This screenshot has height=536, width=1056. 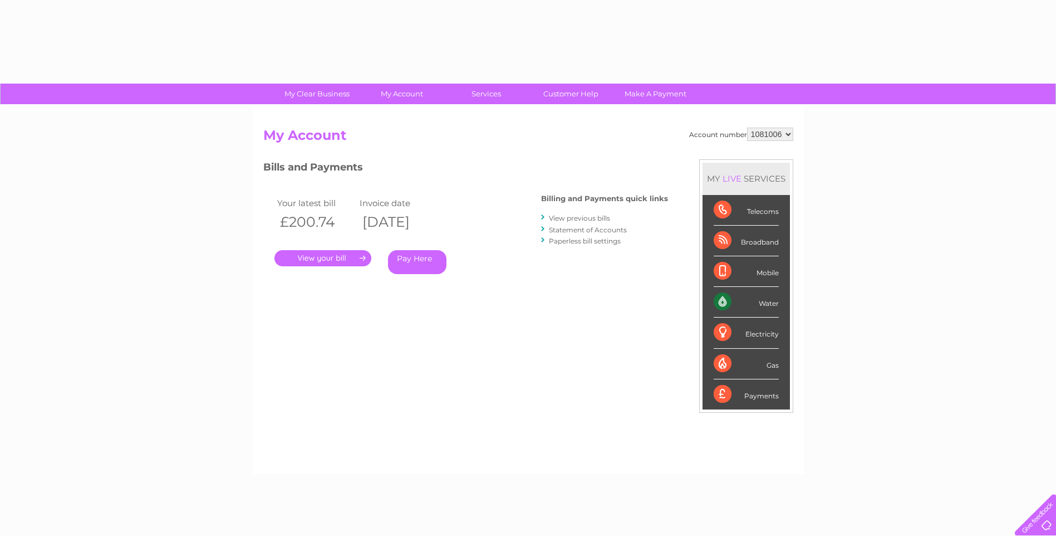 What do you see at coordinates (398, 203) in the screenshot?
I see `td: Invoice date` at bounding box center [398, 203].